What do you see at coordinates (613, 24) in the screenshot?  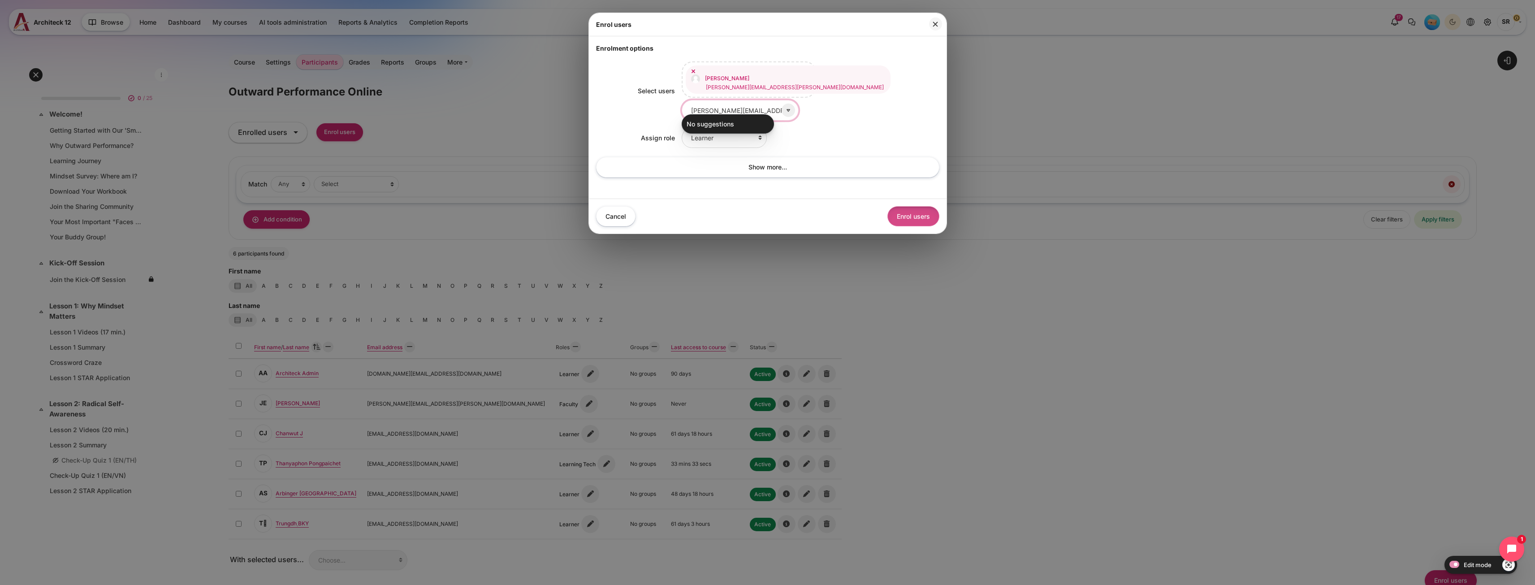 I see `h5: Enrol users` at bounding box center [613, 24].